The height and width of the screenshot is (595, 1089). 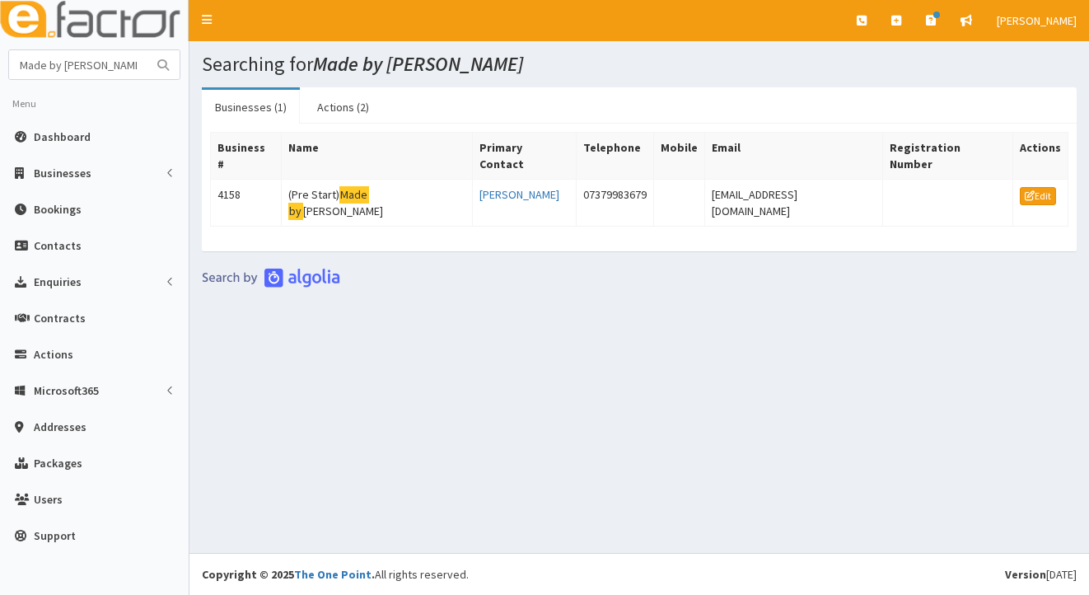 I want to click on strong: Copyright © 2025 ., so click(x=288, y=574).